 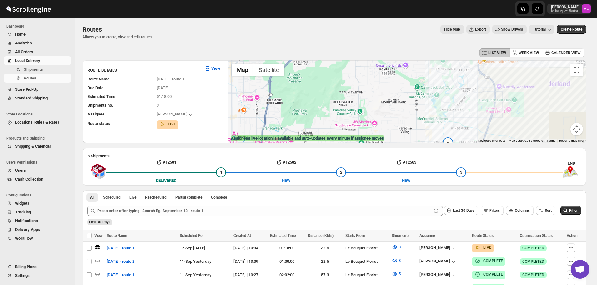 I want to click on span: Shipments no., so click(x=100, y=105).